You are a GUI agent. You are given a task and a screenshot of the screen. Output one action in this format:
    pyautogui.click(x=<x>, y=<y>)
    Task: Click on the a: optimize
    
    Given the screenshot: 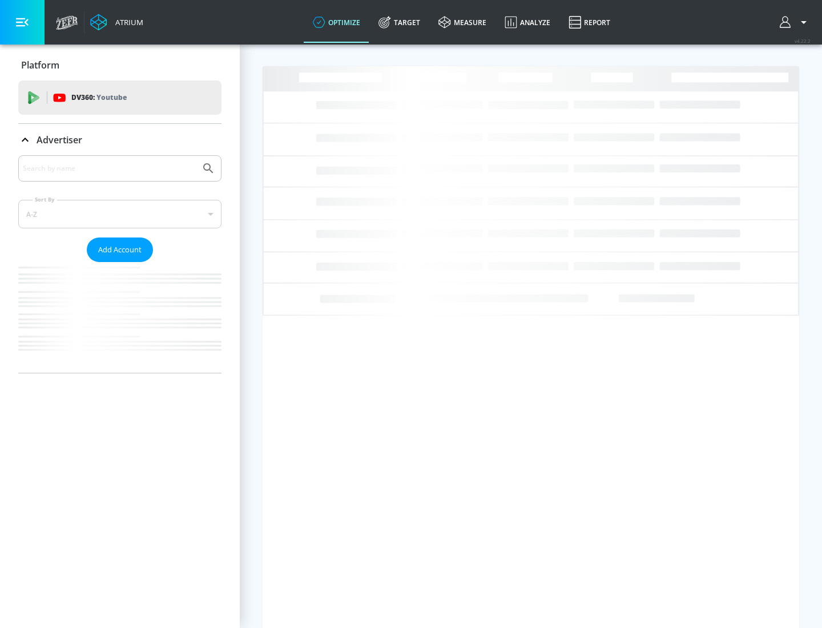 What is the action you would take?
    pyautogui.click(x=336, y=22)
    